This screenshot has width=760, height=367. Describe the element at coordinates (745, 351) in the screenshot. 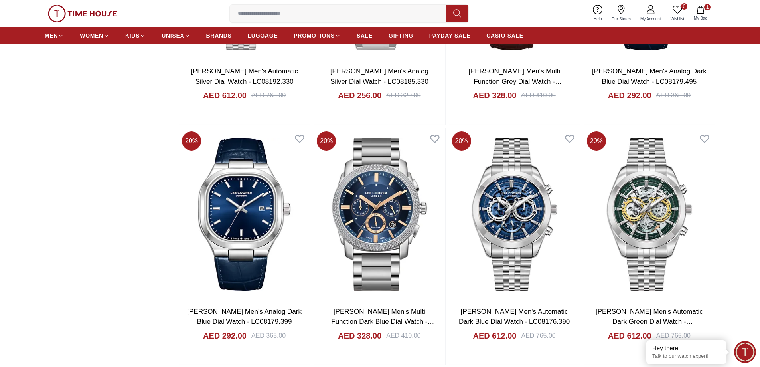

I see `div: Chat Widget` at that location.